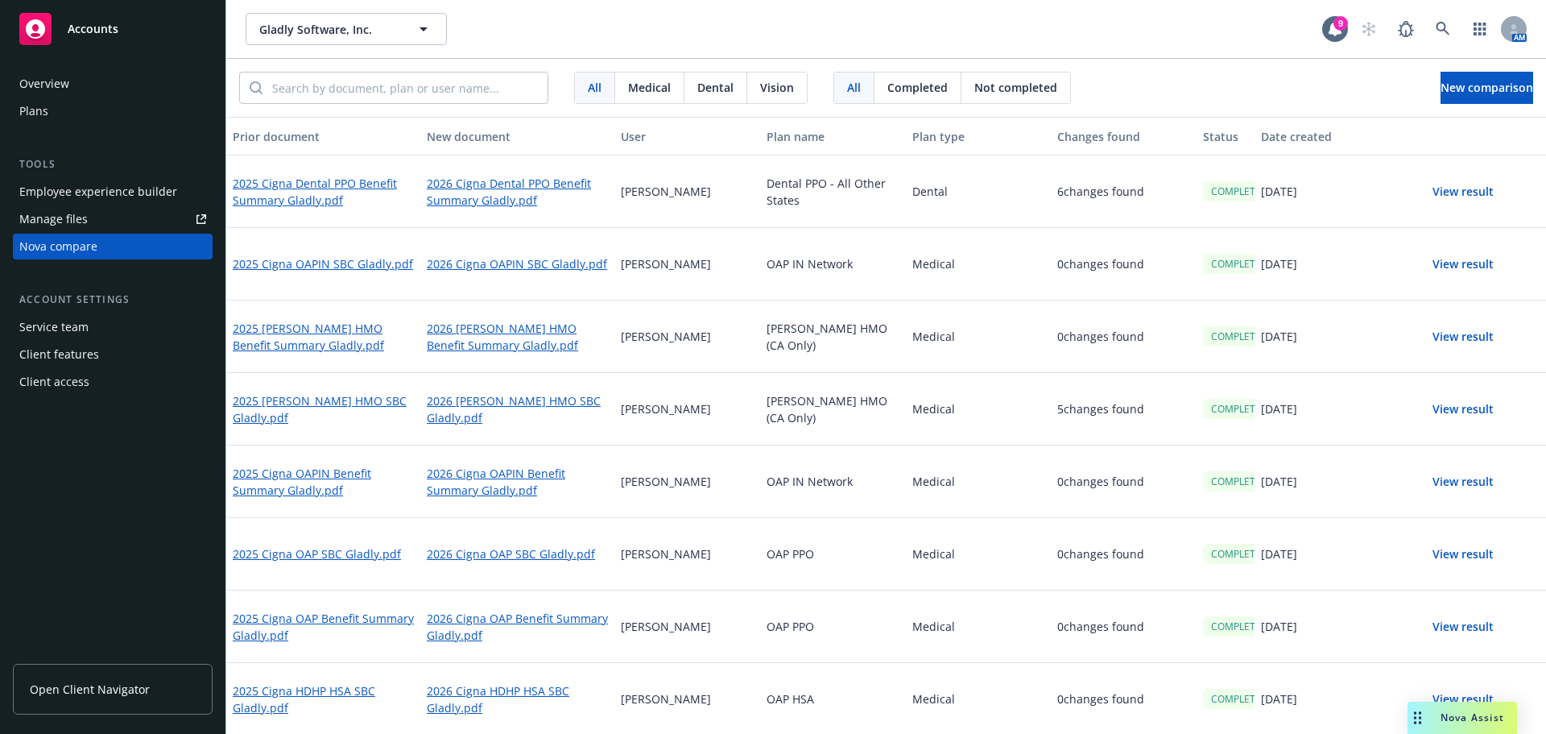 This screenshot has width=1546, height=734. I want to click on div: Plans, so click(34, 111).